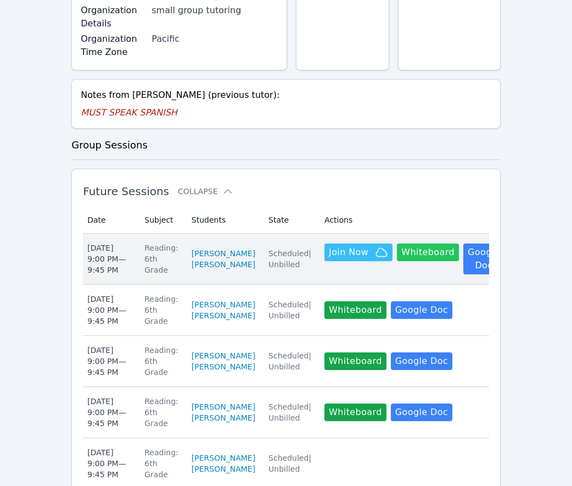 This screenshot has width=572, height=486. I want to click on span: Join Now, so click(349, 252).